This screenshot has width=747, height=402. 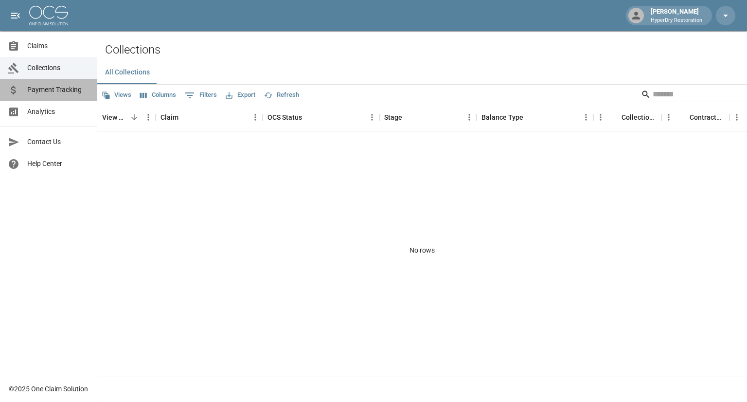 What do you see at coordinates (58, 141) in the screenshot?
I see `span: Contact Us` at bounding box center [58, 141].